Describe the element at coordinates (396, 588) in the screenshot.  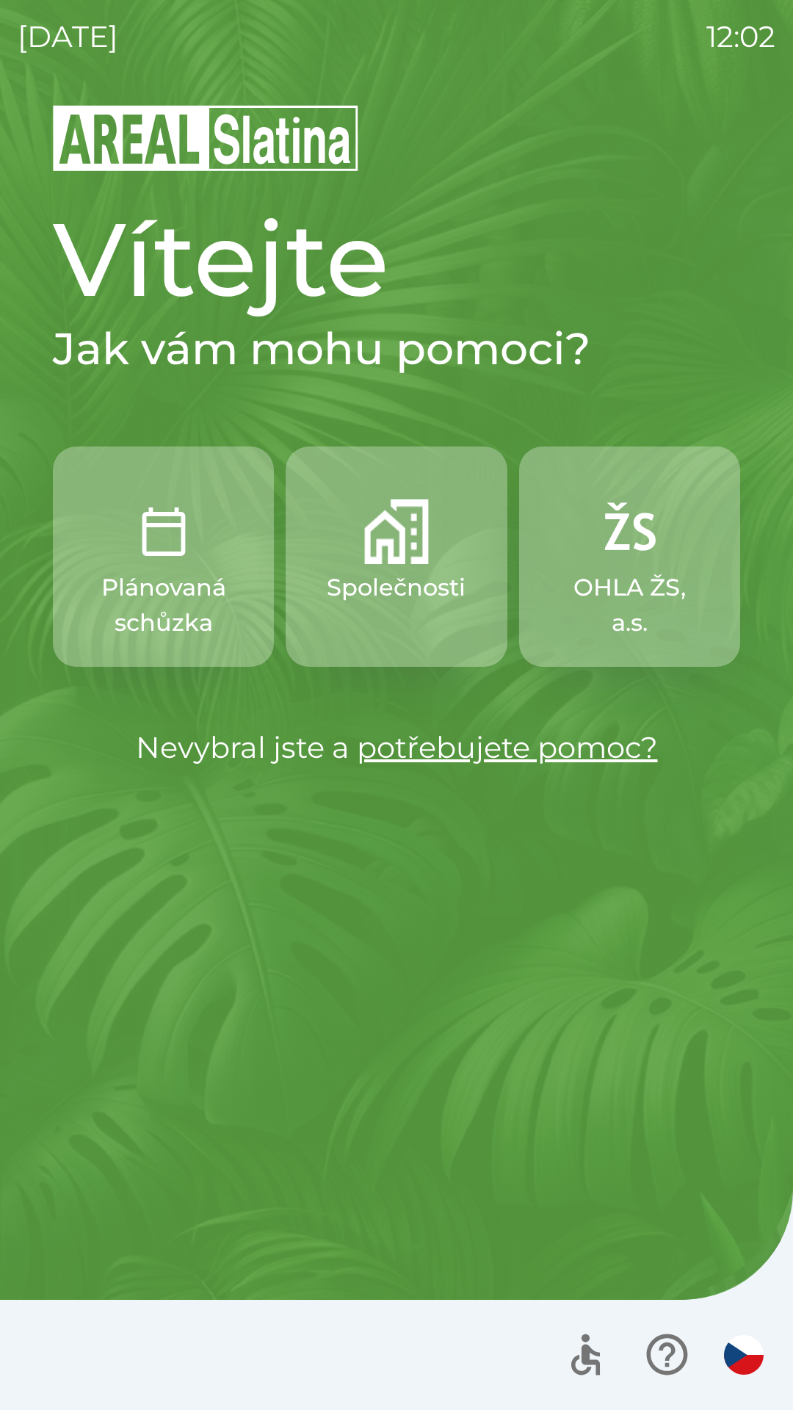
I see `p: Společnosti` at that location.